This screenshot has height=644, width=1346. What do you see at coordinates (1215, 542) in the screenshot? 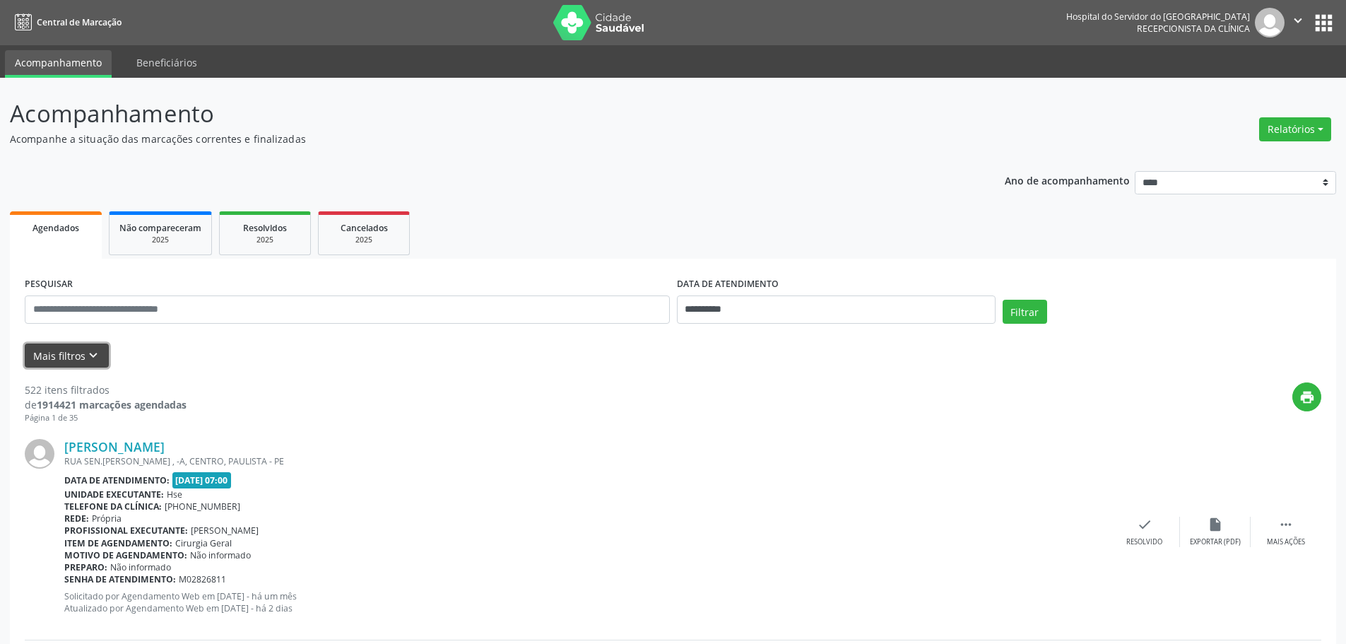
I see `div: Exportar (PDF)` at bounding box center [1215, 542].